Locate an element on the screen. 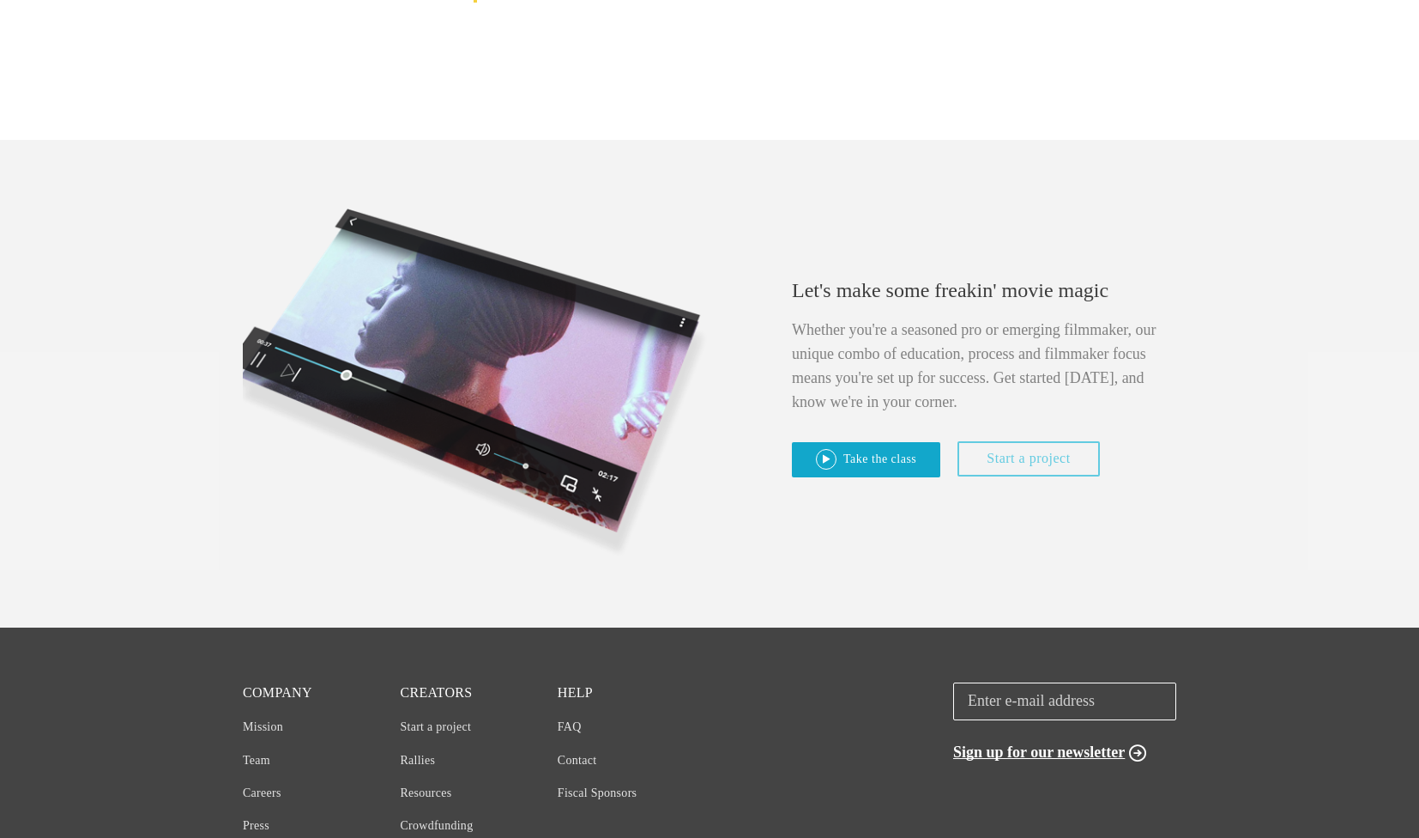 This screenshot has width=1419, height=838. input: Enter e-mail address is located at coordinates (1065, 701).